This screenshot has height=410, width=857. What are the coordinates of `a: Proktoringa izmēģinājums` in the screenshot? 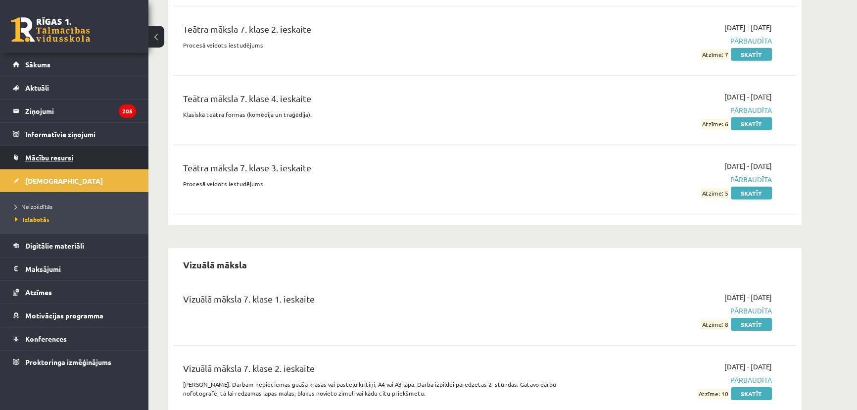 It's located at (74, 362).